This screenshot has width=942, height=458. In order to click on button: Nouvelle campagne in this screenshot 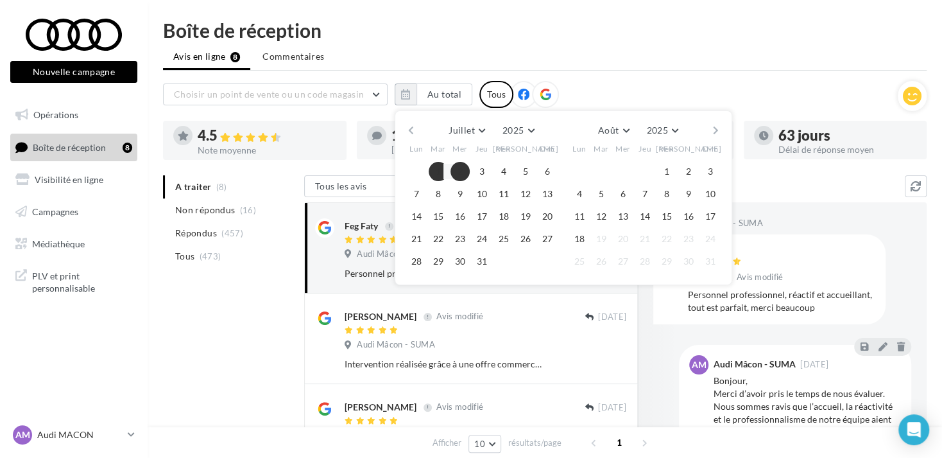, I will do `click(74, 72)`.